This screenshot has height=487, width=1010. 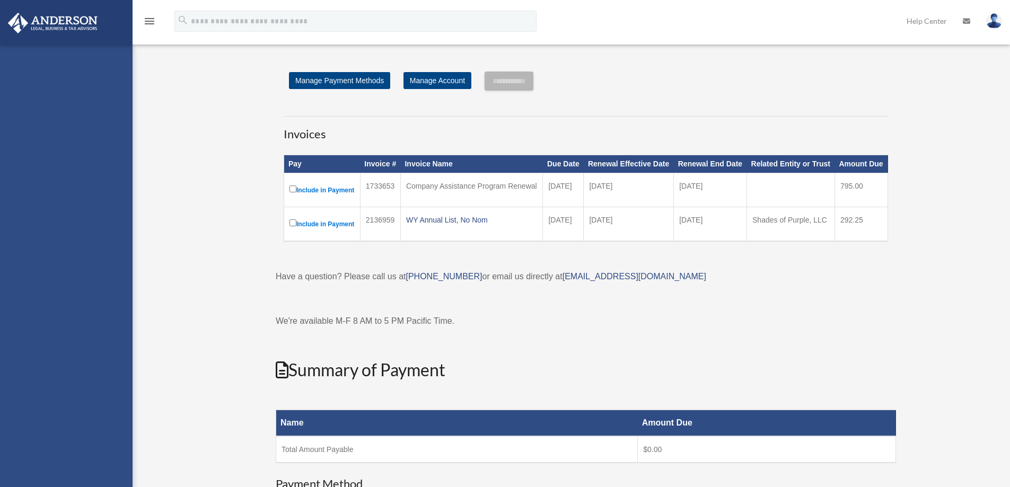 What do you see at coordinates (994, 21) in the screenshot?
I see `img: User Pic` at bounding box center [994, 21].